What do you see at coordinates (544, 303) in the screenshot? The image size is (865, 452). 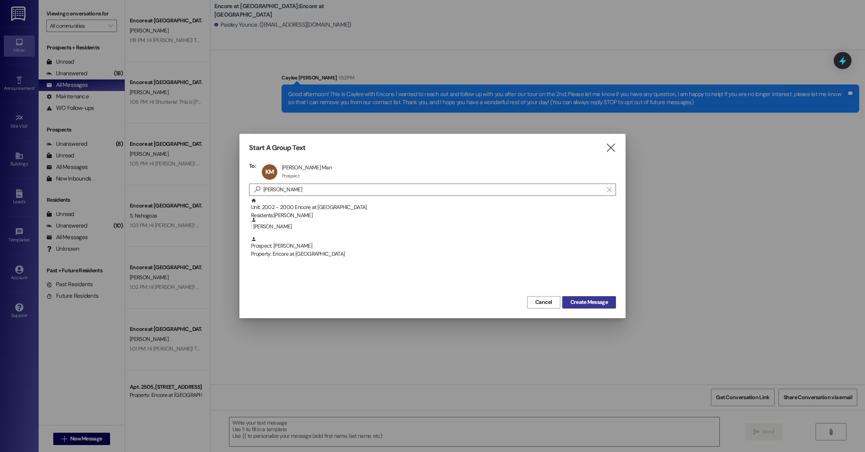 I see `button: Cancel` at bounding box center [544, 303].